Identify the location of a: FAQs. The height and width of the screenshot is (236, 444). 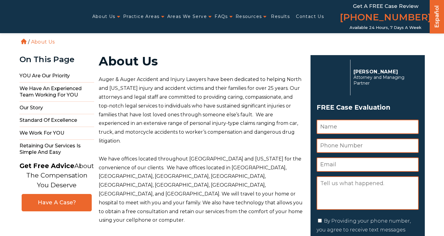
(221, 16).